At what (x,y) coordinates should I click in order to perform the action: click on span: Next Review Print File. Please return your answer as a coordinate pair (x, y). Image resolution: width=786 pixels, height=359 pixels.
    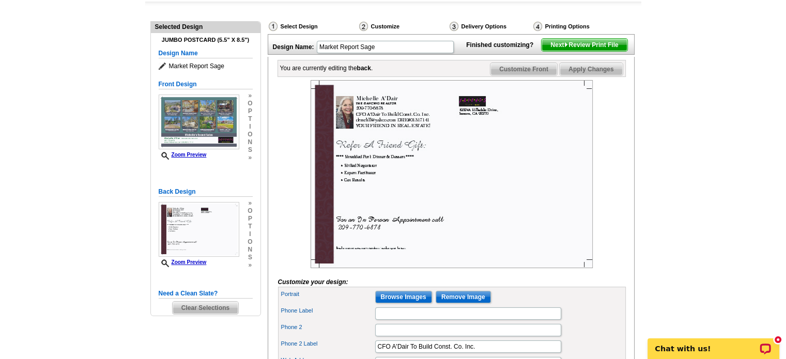
    Looking at the image, I should click on (584, 45).